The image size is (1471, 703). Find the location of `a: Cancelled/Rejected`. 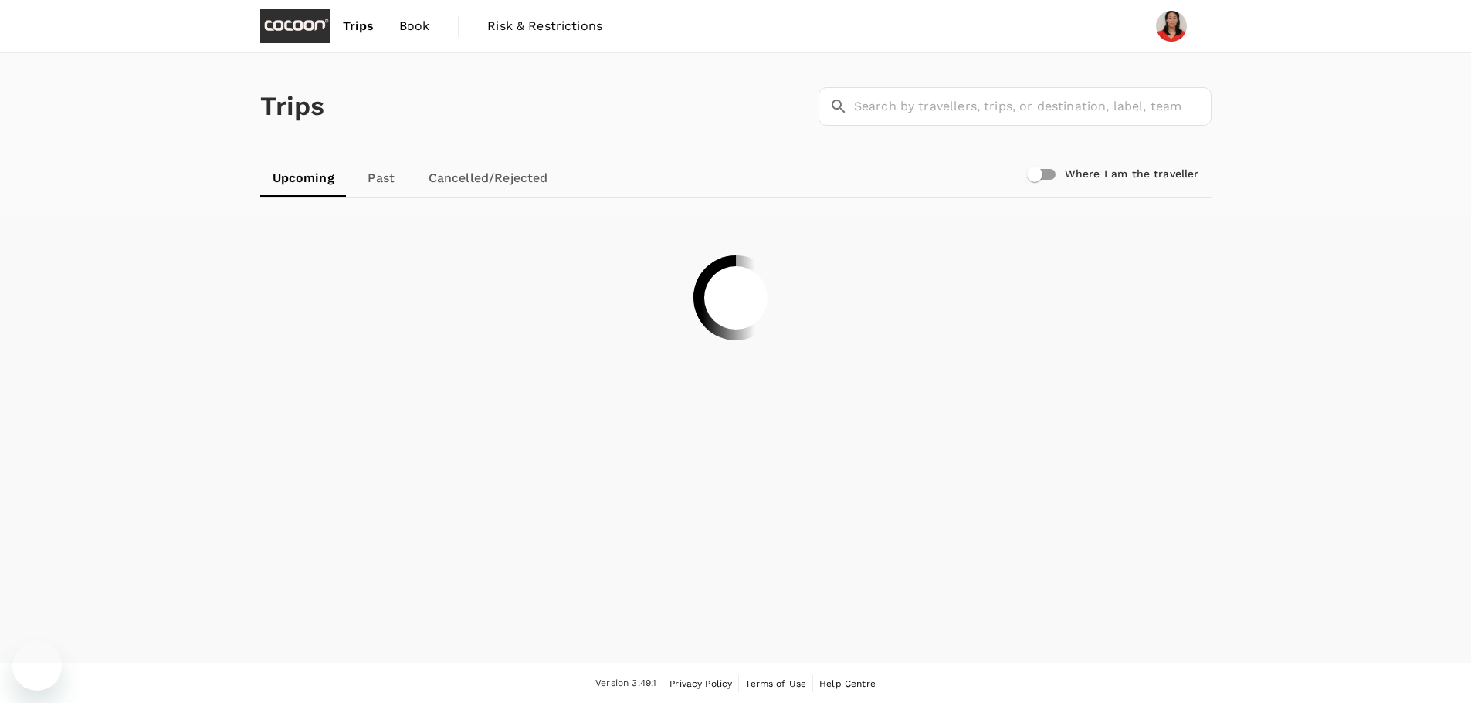

a: Cancelled/Rejected is located at coordinates (488, 178).